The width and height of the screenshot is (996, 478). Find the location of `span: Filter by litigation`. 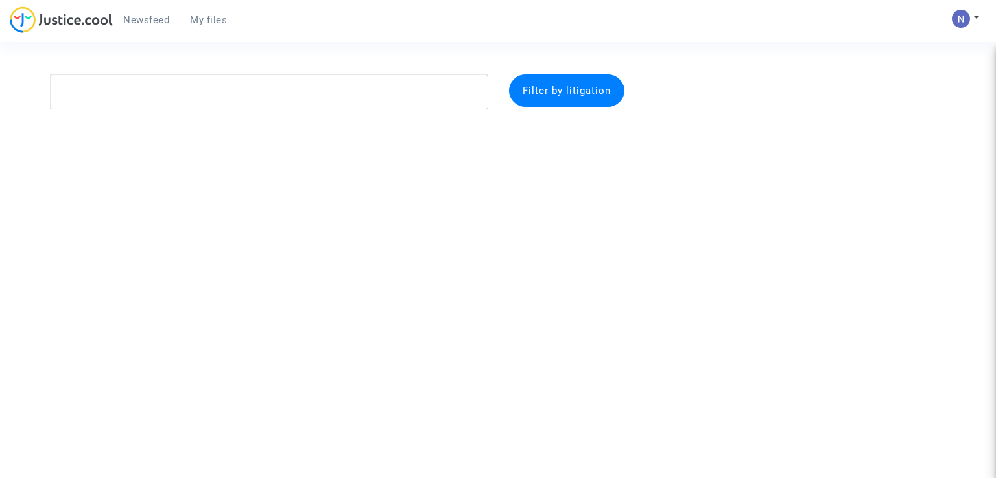

span: Filter by litigation is located at coordinates (567, 91).